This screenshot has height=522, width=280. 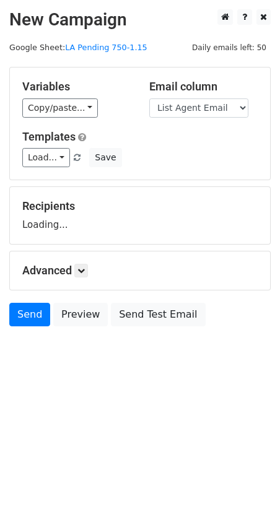 What do you see at coordinates (60, 108) in the screenshot?
I see `a: Copy/paste...` at bounding box center [60, 108].